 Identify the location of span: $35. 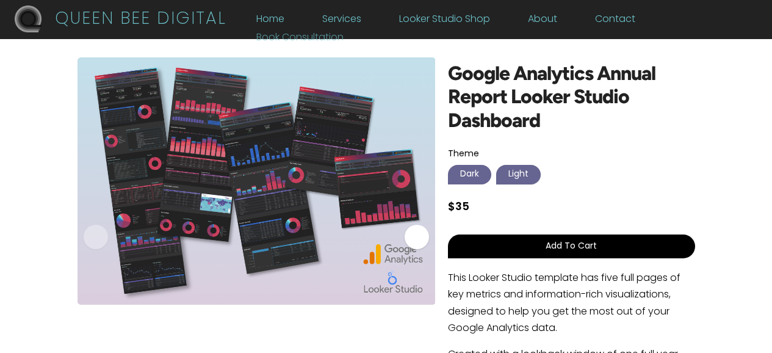
(459, 208).